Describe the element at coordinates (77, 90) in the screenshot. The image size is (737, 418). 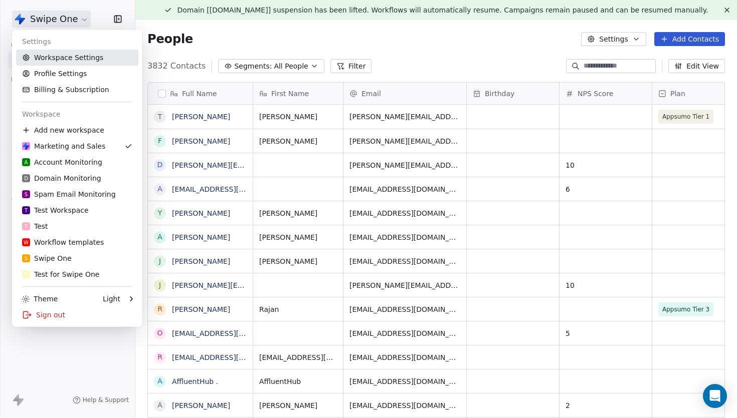
I see `a: Billing & Subscription` at that location.